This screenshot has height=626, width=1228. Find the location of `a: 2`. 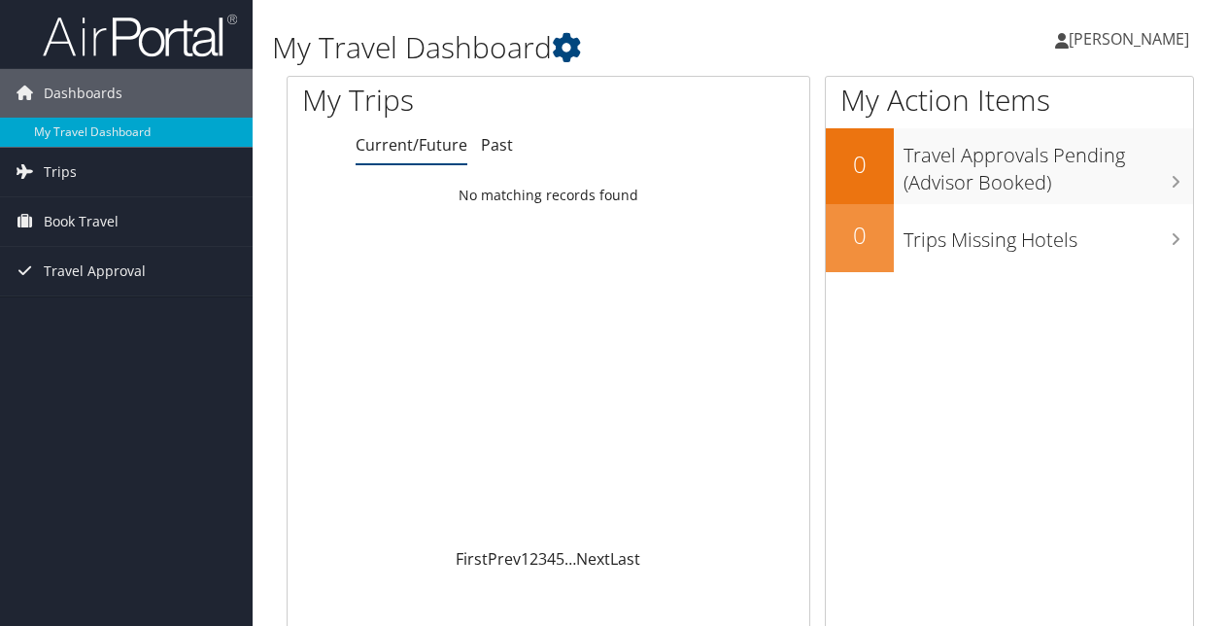

a: 2 is located at coordinates (533, 559).